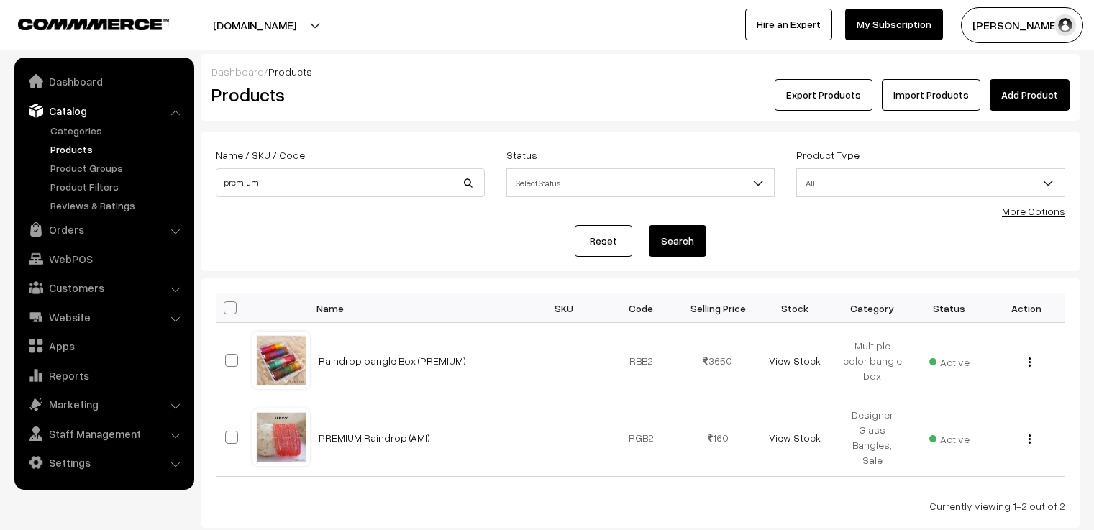 The width and height of the screenshot is (1094, 530). What do you see at coordinates (350, 183) in the screenshot?
I see `input: Name / SKU / Code` at bounding box center [350, 183].